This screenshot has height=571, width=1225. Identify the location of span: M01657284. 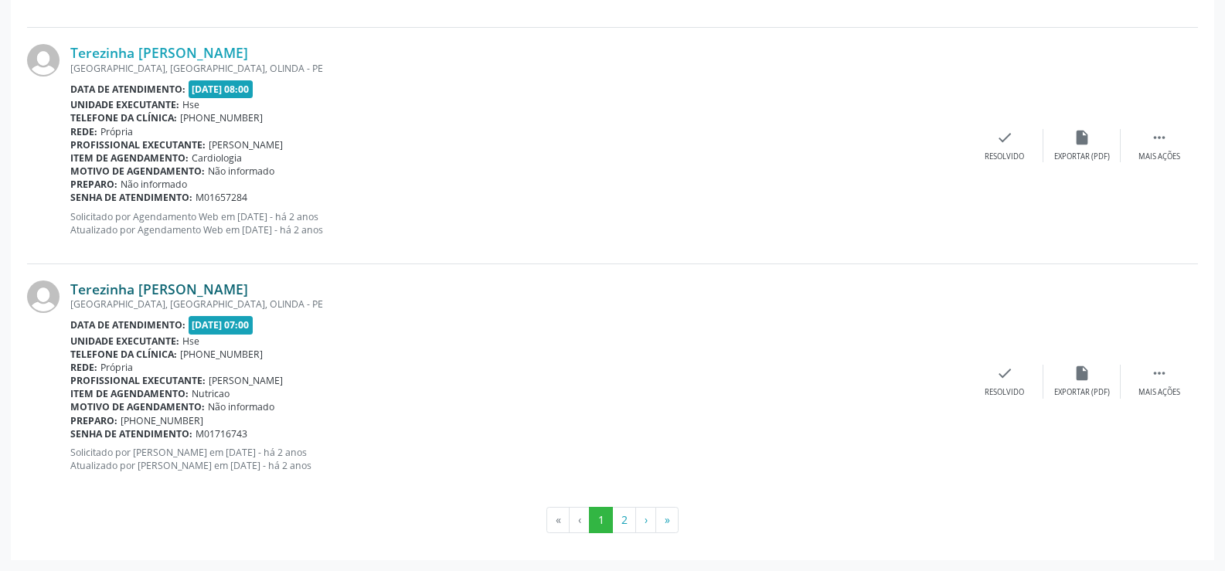
(221, 197).